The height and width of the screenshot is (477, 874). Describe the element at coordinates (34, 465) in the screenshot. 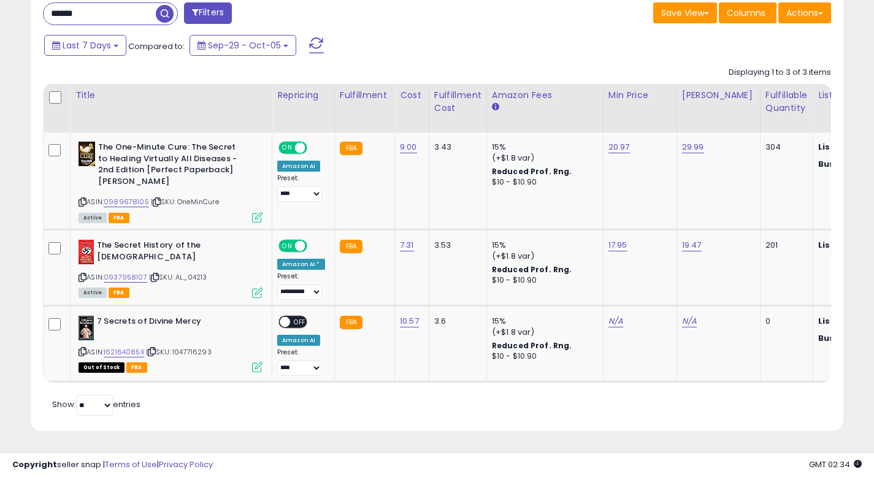

I see `strong: Copyright` at that location.